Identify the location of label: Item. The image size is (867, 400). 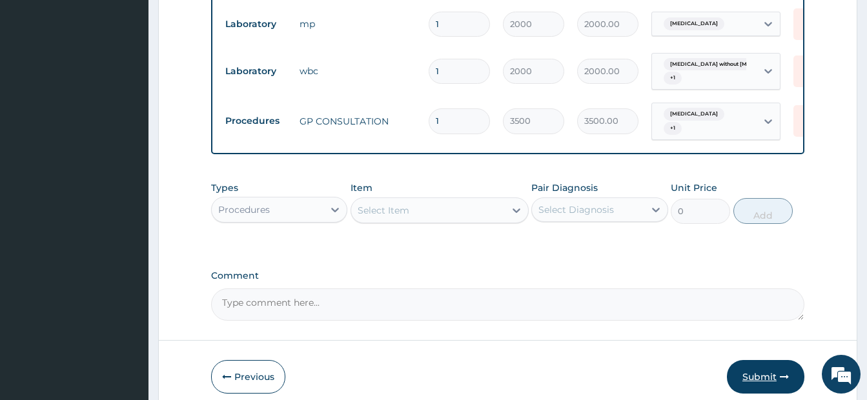
(361, 188).